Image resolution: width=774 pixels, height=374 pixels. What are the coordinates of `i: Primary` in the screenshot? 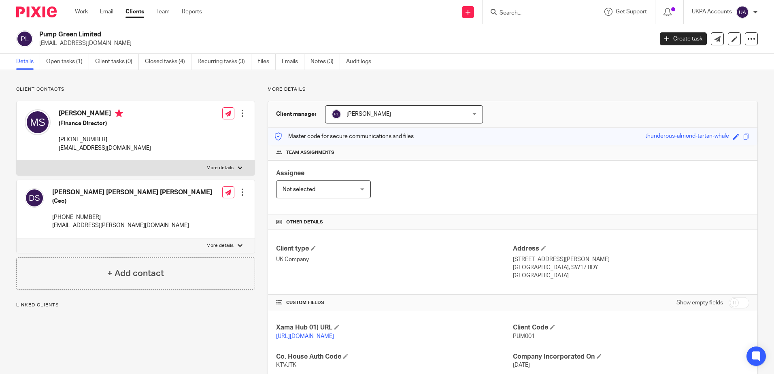 It's located at (119, 113).